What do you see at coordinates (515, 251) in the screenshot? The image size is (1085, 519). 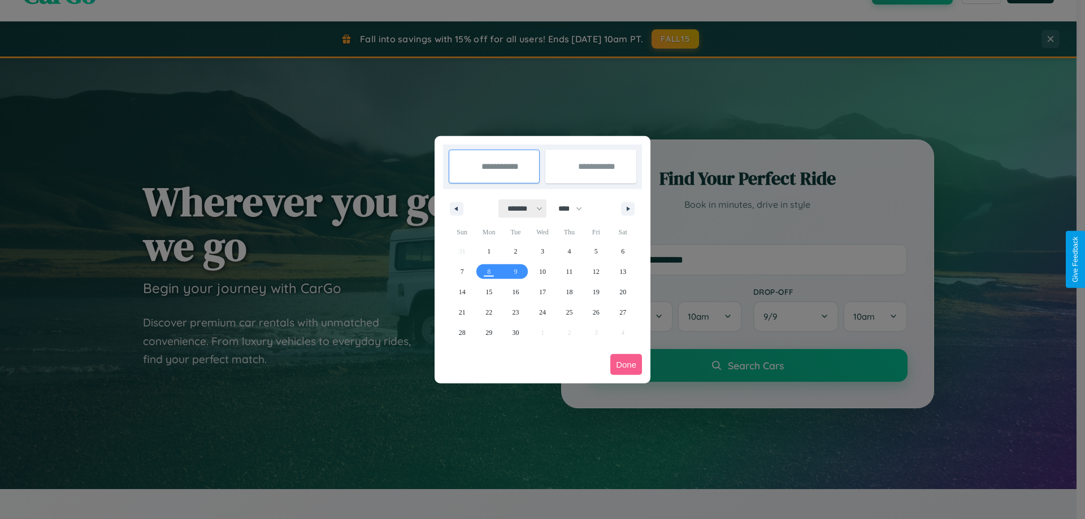 I see `button: 2` at bounding box center [515, 251].